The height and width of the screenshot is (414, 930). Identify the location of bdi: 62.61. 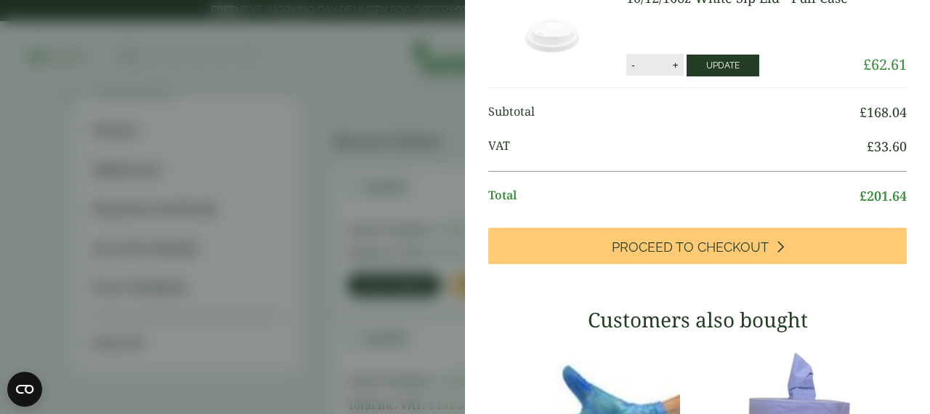
(885, 64).